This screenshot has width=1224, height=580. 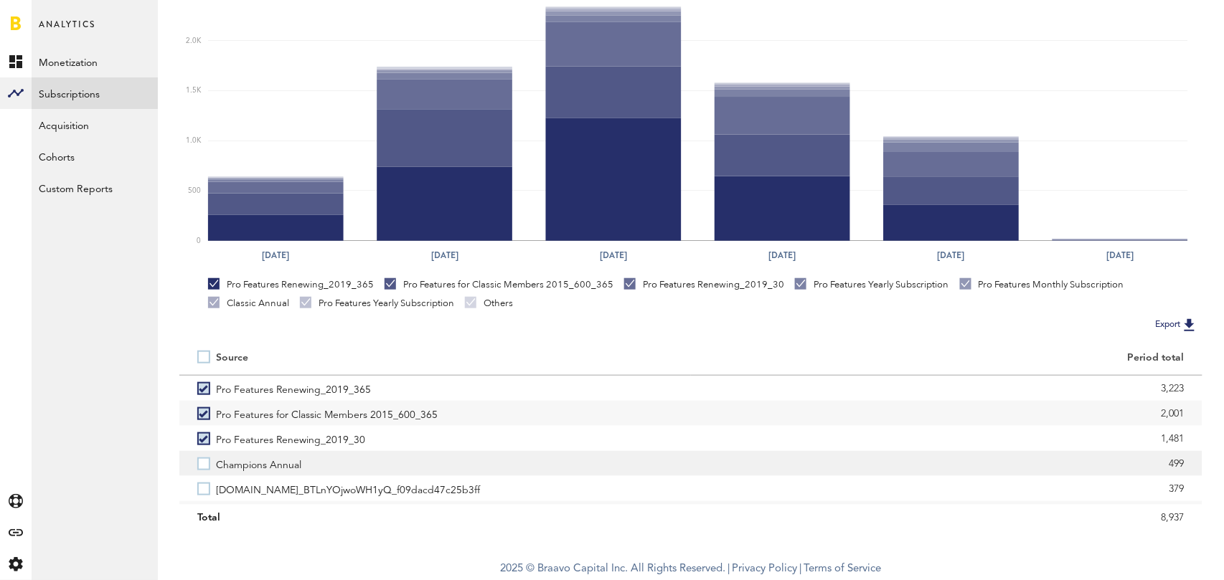 I want to click on div: 1,481, so click(x=946, y=439).